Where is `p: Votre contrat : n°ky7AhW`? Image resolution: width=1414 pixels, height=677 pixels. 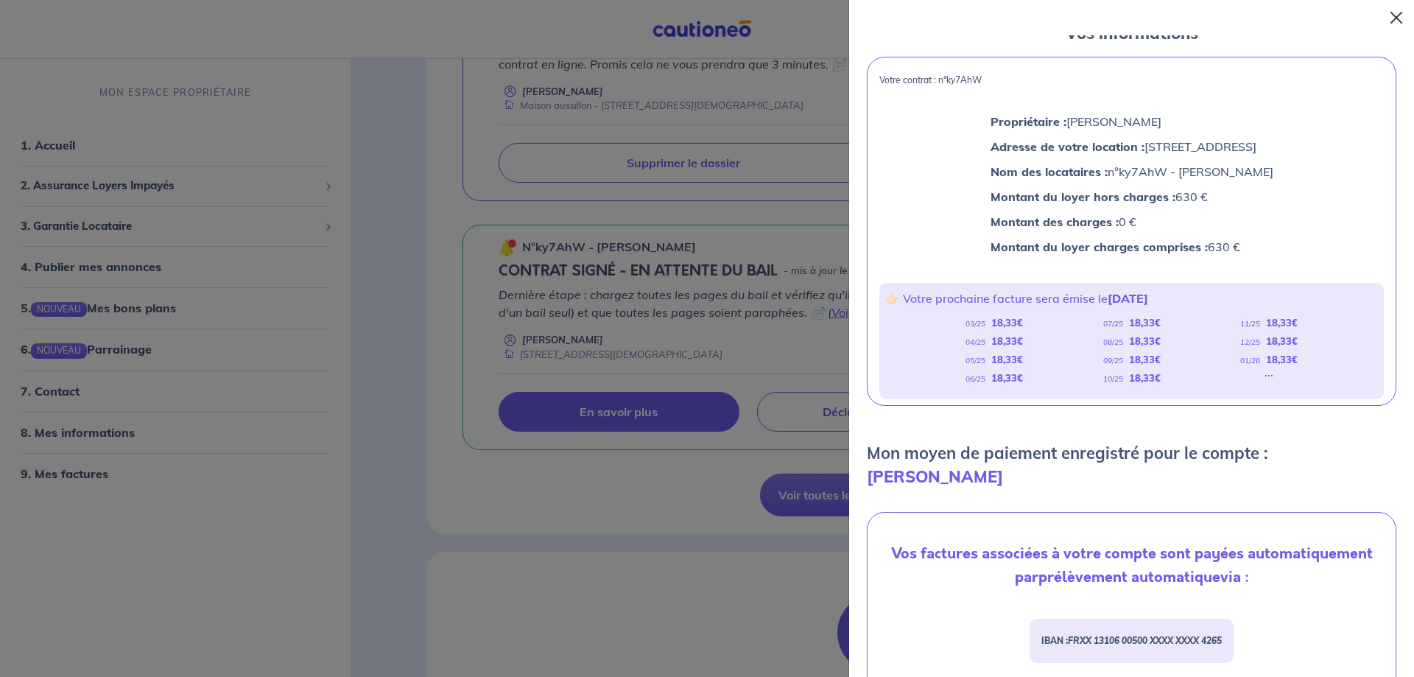
p: Votre contrat : n°ky7AhW is located at coordinates (1131, 80).